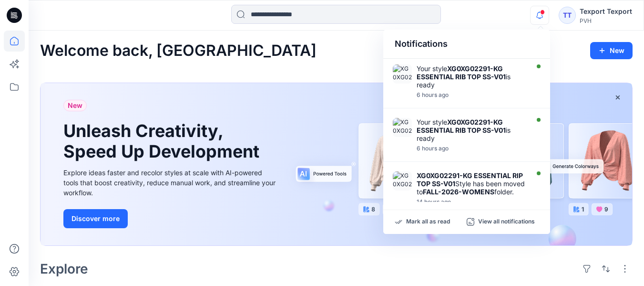 The height and width of the screenshot is (286, 644). I want to click on img: XG0XG02291-KG ESSENTIAL RIP TOP SS-V01, so click(403, 181).